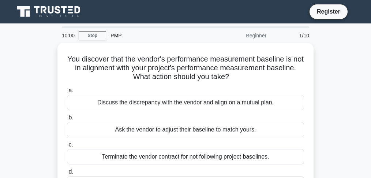 The width and height of the screenshot is (371, 178). Describe the element at coordinates (71, 171) in the screenshot. I see `span: d.` at that location.